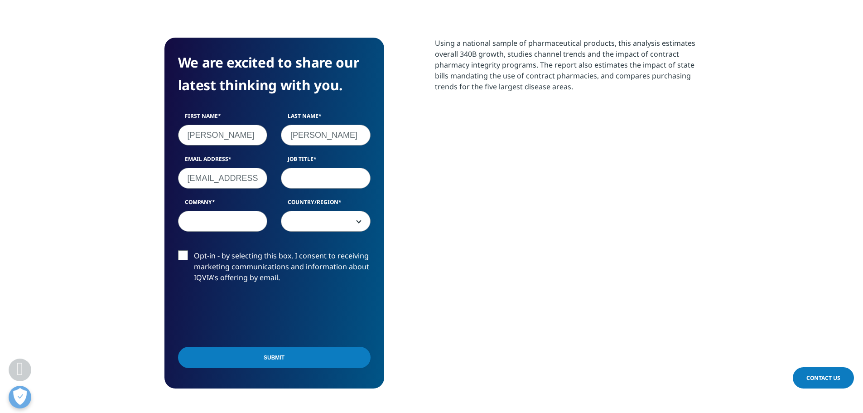  Describe the element at coordinates (274, 269) in the screenshot. I see `label: Opt-in - by selecting this box, I consent to receiving marketing communications and information a...` at that location.